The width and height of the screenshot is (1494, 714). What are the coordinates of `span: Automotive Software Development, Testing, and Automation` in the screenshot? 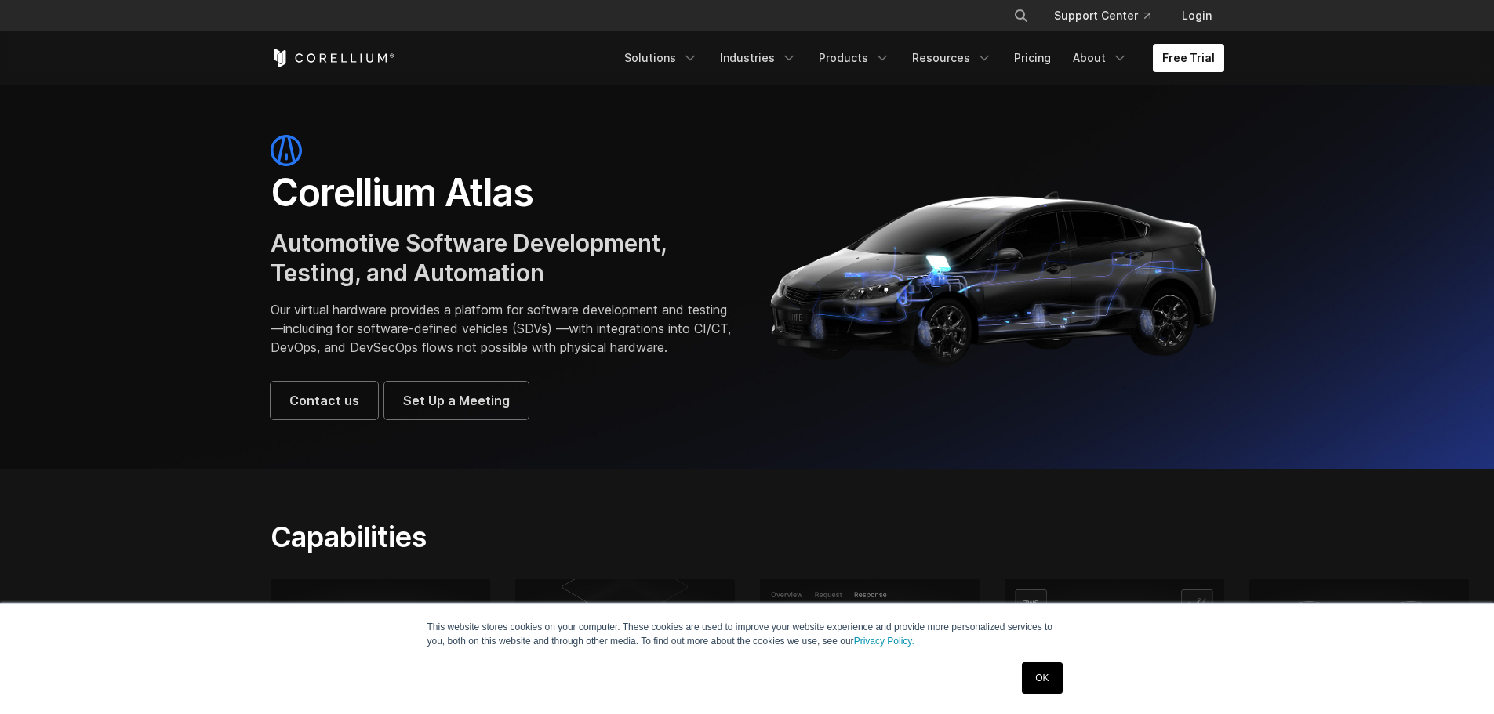 It's located at (468, 258).